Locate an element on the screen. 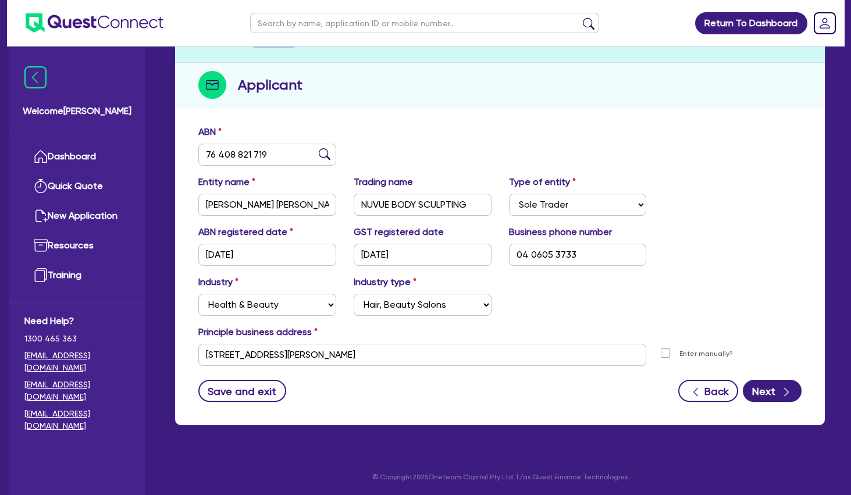 This screenshot has height=495, width=851. input: Search by name, application ID or mobile number... is located at coordinates (425, 23).